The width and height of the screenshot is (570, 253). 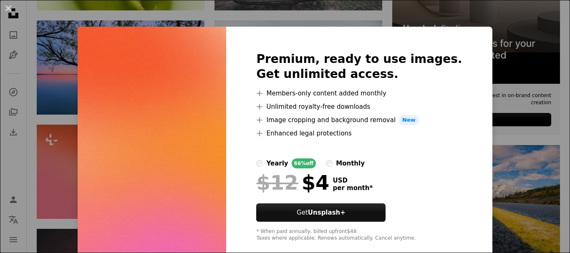 I want to click on div: yearly, so click(x=277, y=164).